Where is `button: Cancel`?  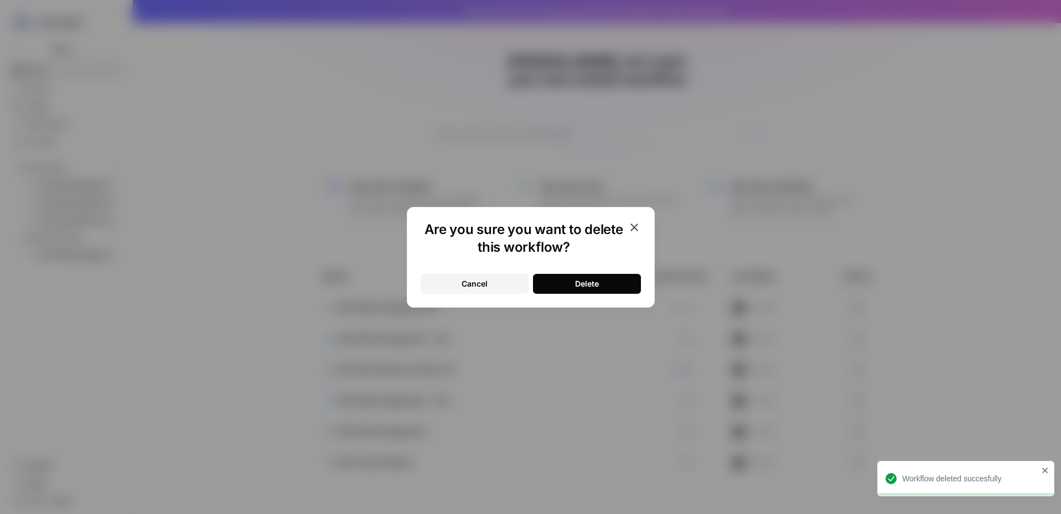
button: Cancel is located at coordinates (474, 284).